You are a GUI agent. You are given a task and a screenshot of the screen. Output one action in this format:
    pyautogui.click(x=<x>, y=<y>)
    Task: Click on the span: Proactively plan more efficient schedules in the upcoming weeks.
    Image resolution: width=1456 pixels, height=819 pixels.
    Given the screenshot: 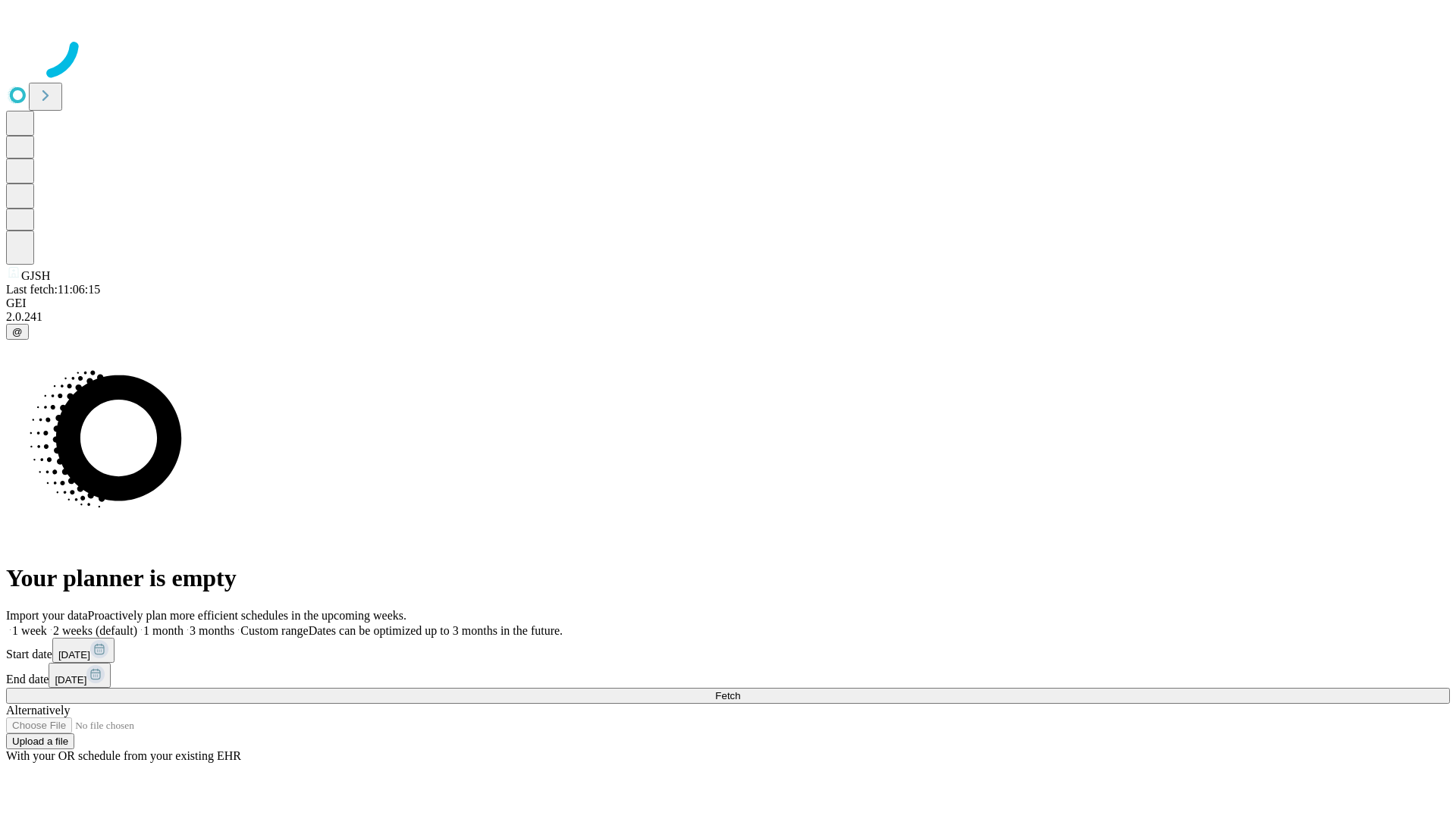 What is the action you would take?
    pyautogui.click(x=247, y=615)
    